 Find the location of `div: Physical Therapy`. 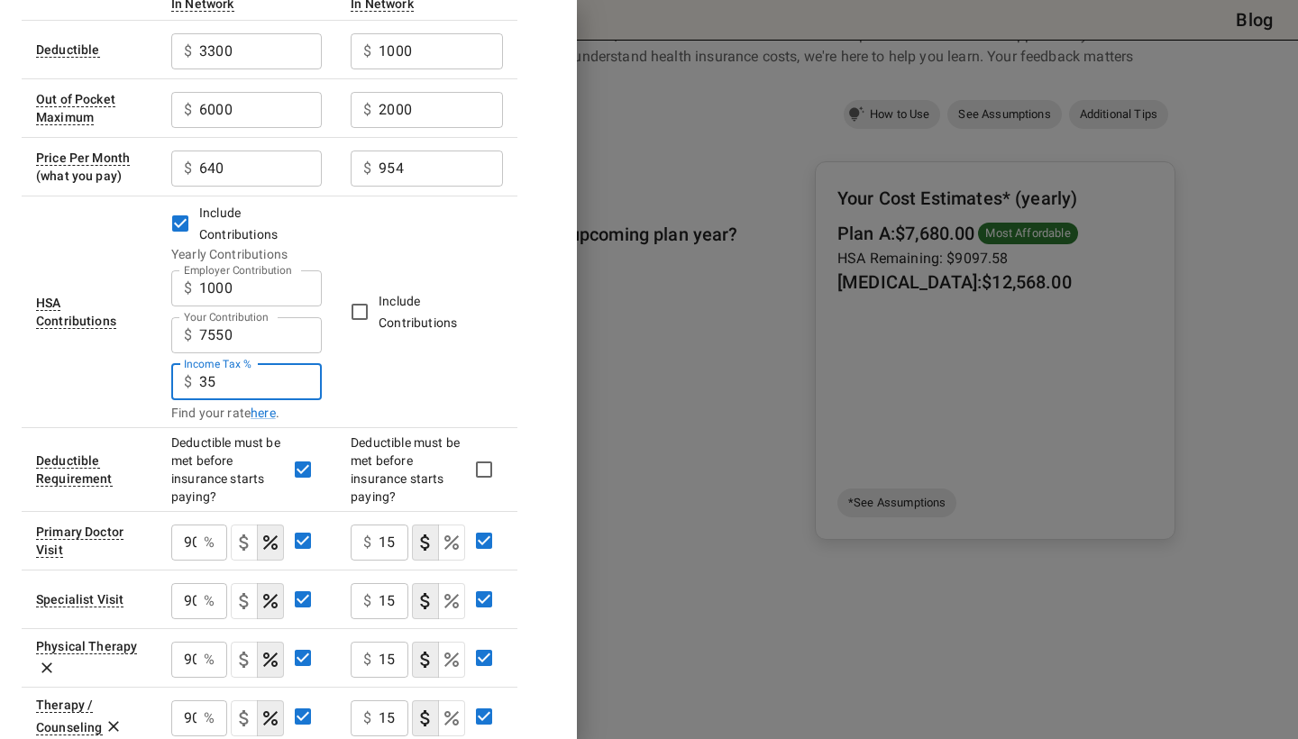

div: Physical Therapy is located at coordinates (87, 646).